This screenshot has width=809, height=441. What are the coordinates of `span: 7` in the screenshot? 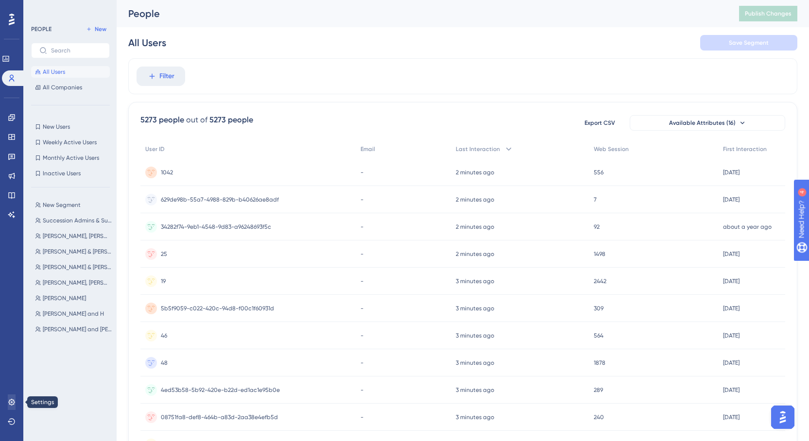 It's located at (595, 200).